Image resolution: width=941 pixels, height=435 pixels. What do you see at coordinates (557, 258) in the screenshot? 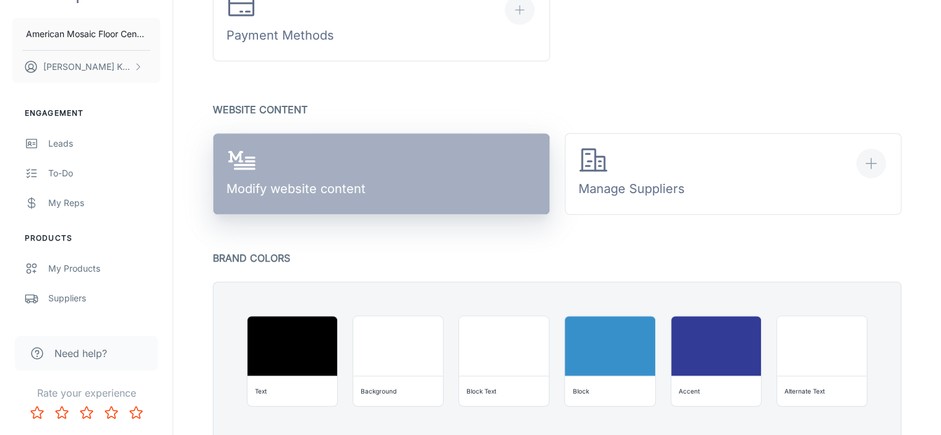
I see `p: Brand Colors` at bounding box center [557, 258].